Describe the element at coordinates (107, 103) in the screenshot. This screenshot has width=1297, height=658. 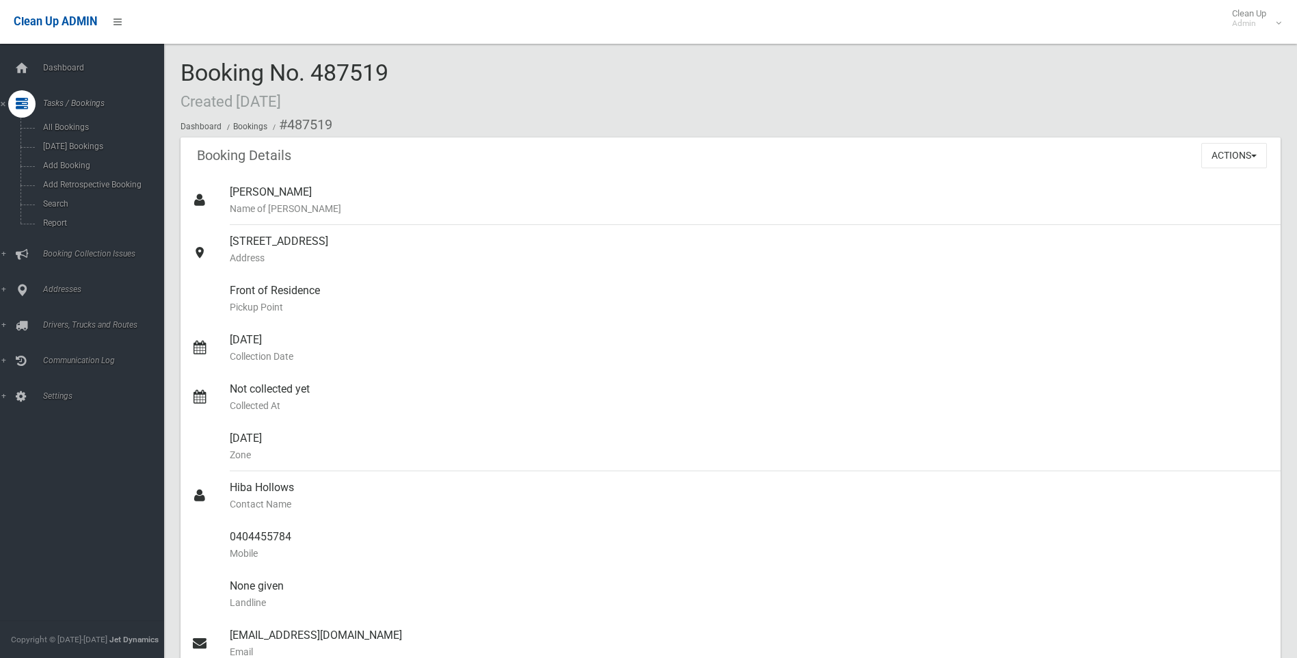
I see `span: Tasks / Bookings` at that location.